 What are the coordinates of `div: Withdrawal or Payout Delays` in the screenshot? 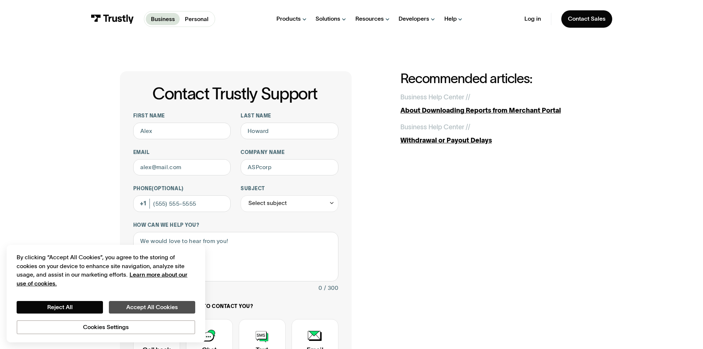 It's located at (492, 140).